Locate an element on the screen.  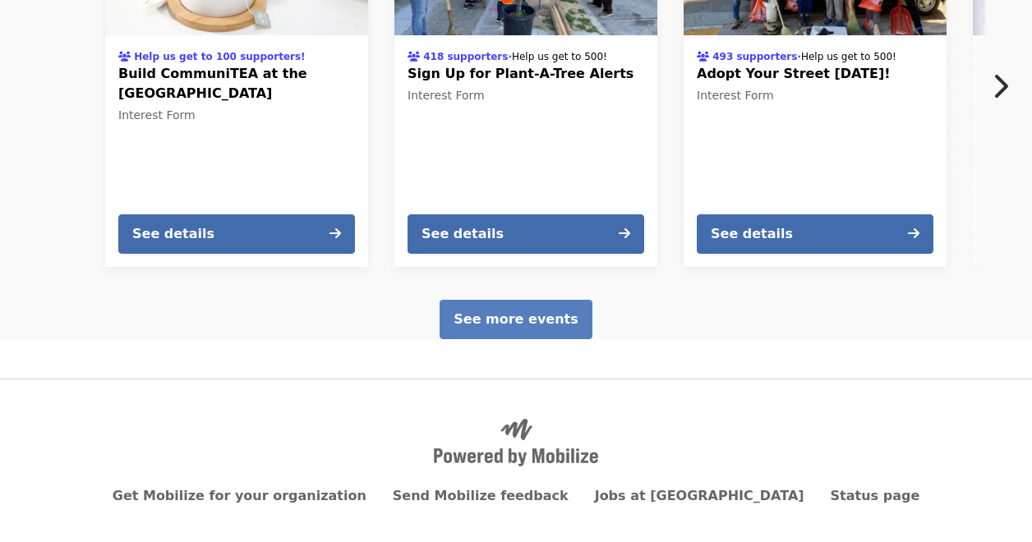
span: Sign Up for Plant-A-Tree Alerts is located at coordinates (526, 74).